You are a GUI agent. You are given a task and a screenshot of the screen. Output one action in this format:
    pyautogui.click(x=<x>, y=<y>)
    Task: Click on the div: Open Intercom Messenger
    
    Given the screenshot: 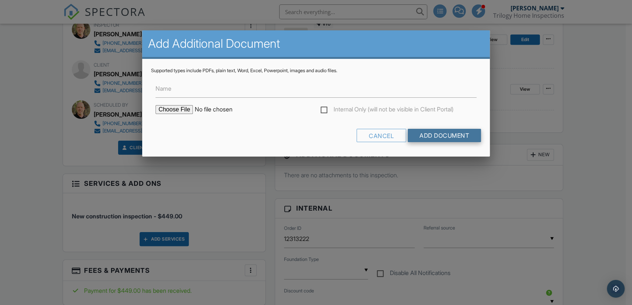 What is the action you would take?
    pyautogui.click(x=616, y=289)
    